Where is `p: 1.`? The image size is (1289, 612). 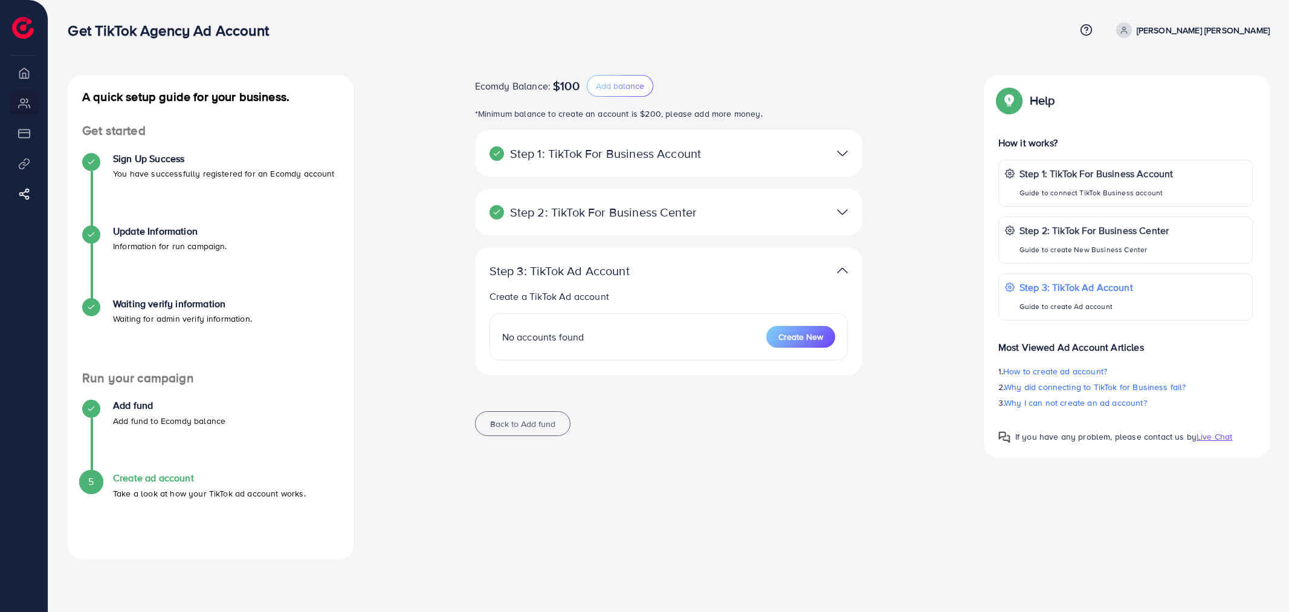
p: 1. is located at coordinates (1126, 371).